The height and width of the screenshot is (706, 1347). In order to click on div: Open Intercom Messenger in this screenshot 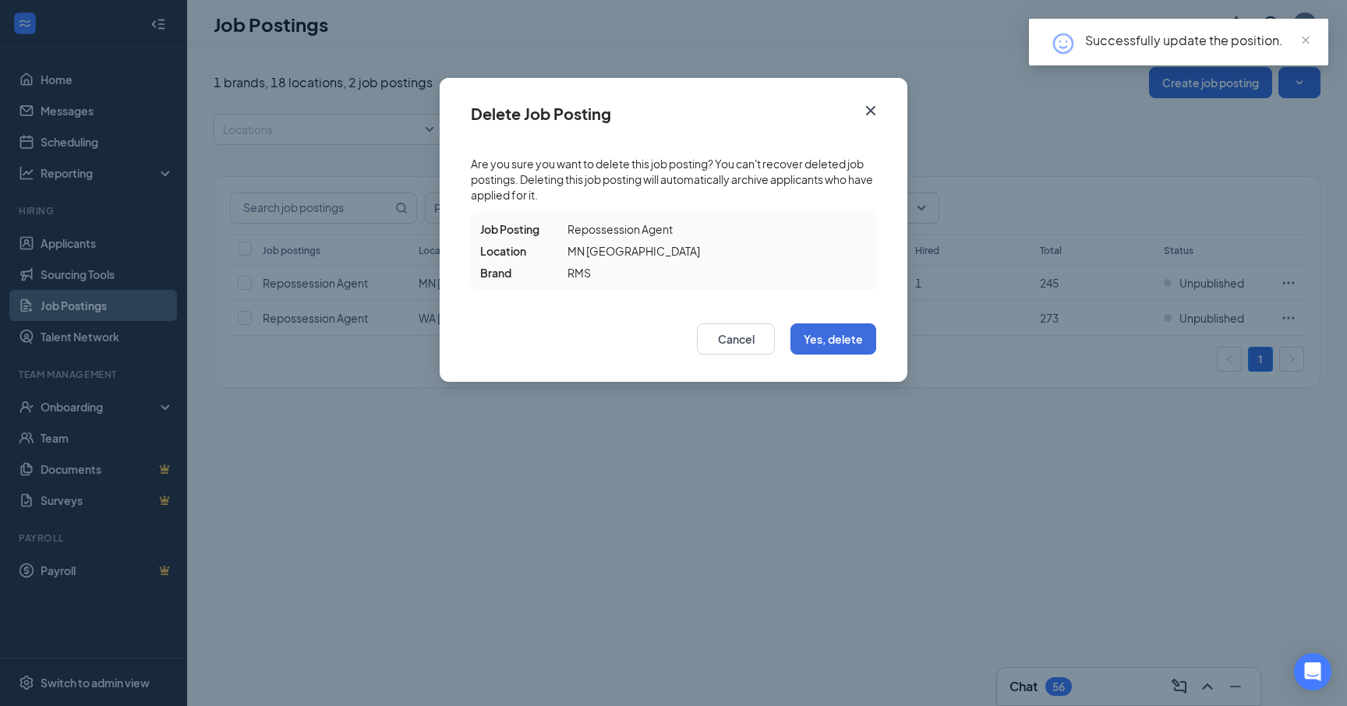, I will do `click(1312, 672)`.